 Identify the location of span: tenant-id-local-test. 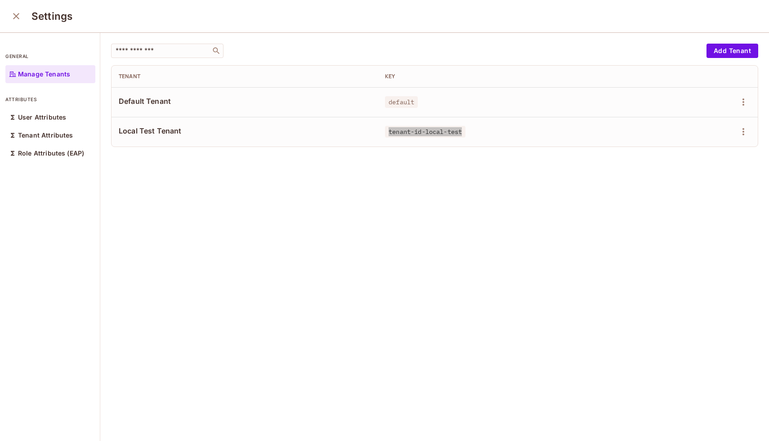
(425, 132).